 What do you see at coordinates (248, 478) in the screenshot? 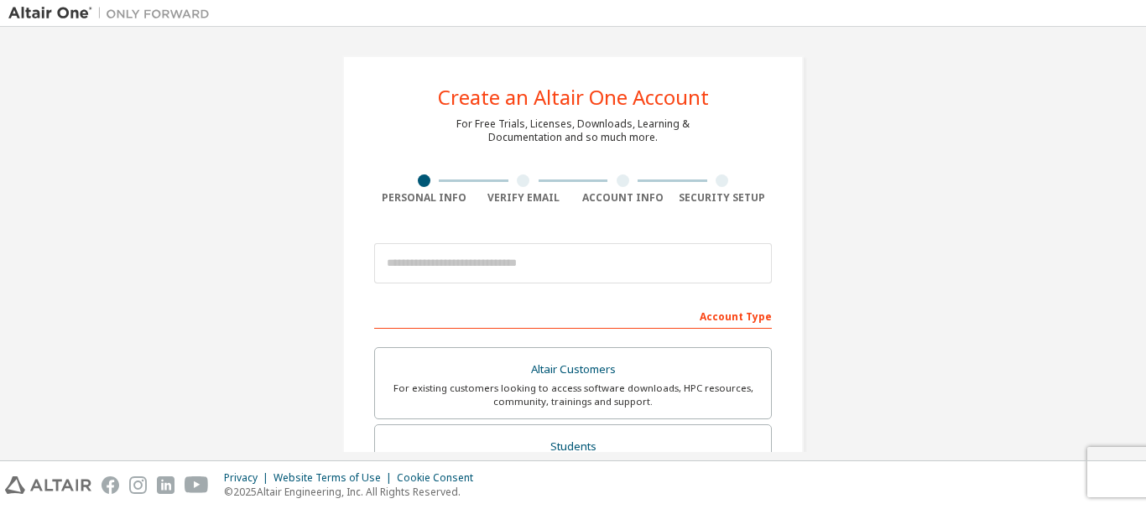
I see `div: Privacy` at bounding box center [248, 478].